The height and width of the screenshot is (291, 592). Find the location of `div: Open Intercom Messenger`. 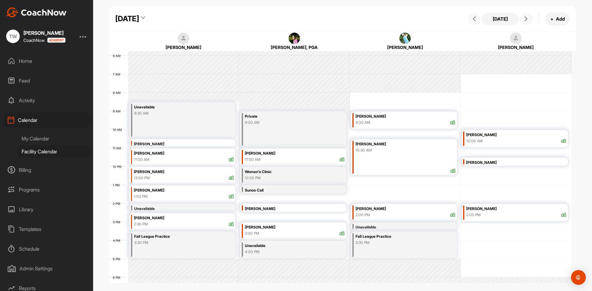

div: Open Intercom Messenger is located at coordinates (578, 278).